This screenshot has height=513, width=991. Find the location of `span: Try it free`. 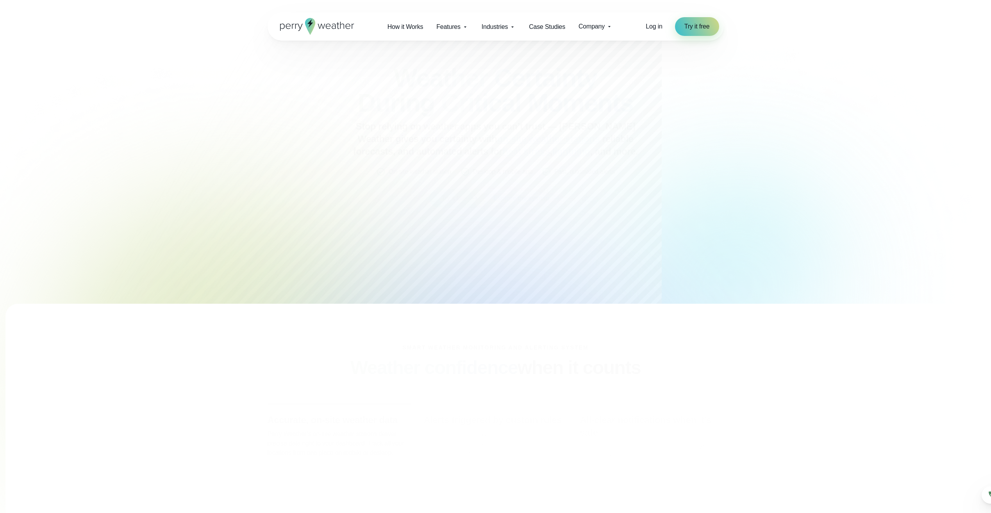

span: Try it free is located at coordinates (697, 27).